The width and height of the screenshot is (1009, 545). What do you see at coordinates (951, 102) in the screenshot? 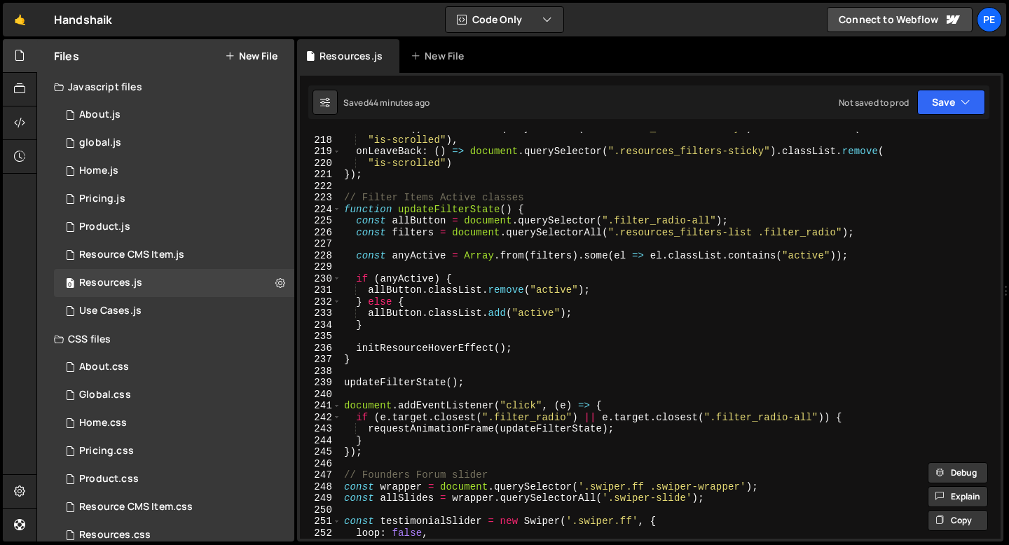
I see `button: Save` at bounding box center [951, 102].